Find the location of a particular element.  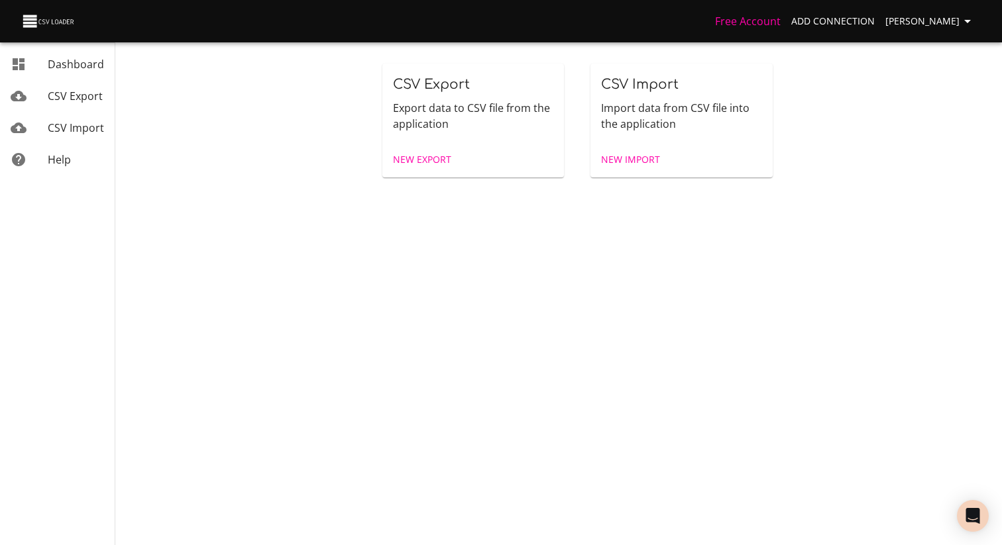

a: Add Connection is located at coordinates (833, 21).